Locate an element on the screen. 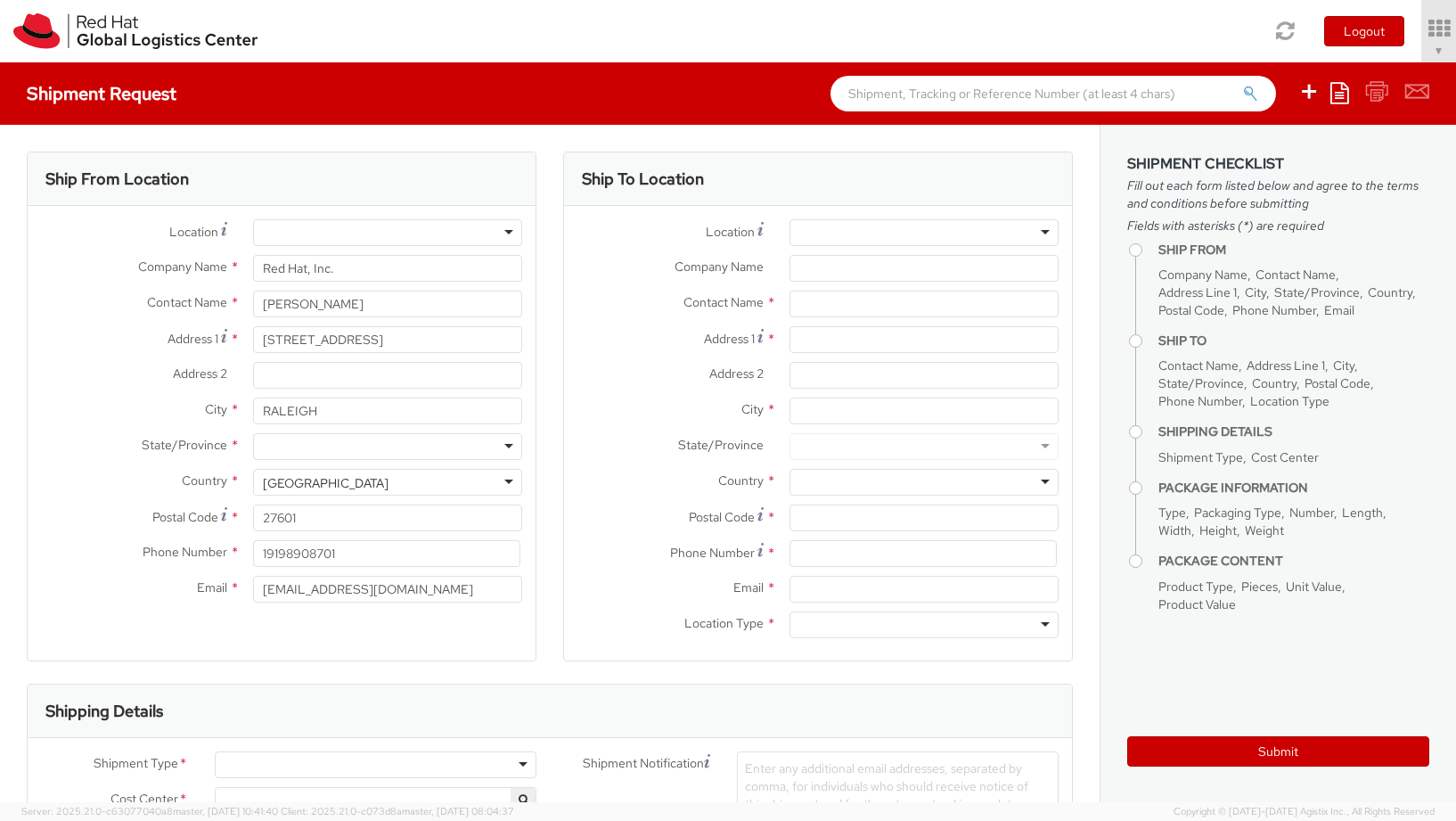  span: Unit Value is located at coordinates (1314, 586).